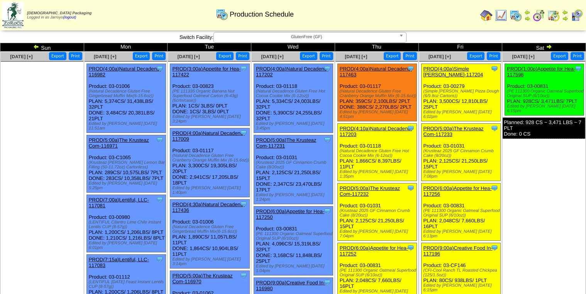 This screenshot has height=294, width=586. I want to click on div: Product: 03-01006 PLAN: 5,374CS / 31,438LBS / 32PLT DONE: 3,484CS / 20,381LBS / 21PLT, so click(126, 98).